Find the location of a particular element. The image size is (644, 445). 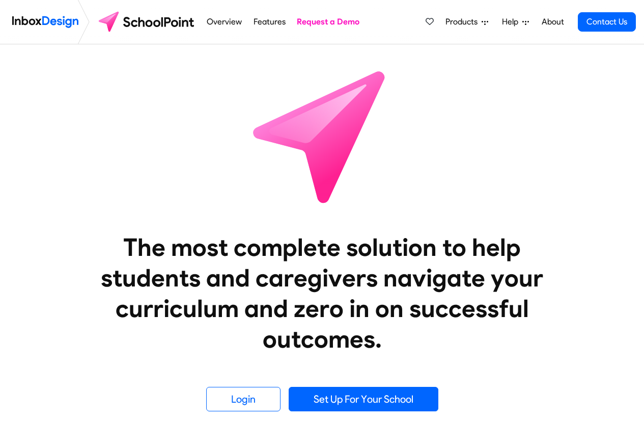

span: Help is located at coordinates (512, 22).